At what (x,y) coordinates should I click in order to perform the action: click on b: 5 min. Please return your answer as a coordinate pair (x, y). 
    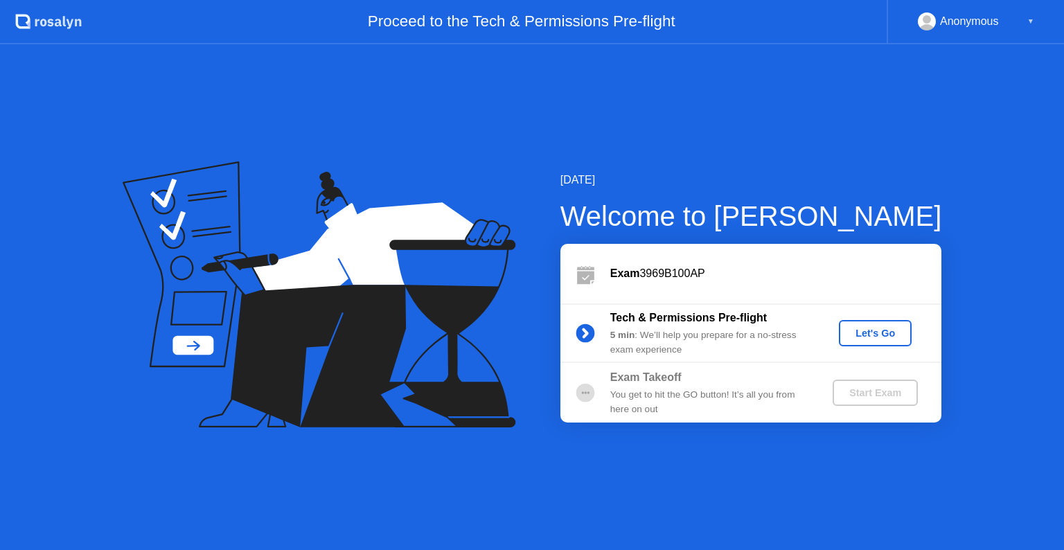
    Looking at the image, I should click on (623, 335).